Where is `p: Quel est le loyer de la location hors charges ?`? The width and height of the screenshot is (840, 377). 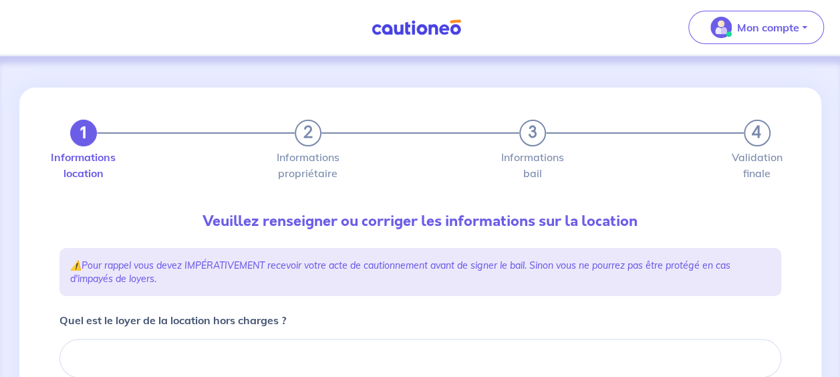
p: Quel est le loyer de la location hors charges ? is located at coordinates (172, 320).